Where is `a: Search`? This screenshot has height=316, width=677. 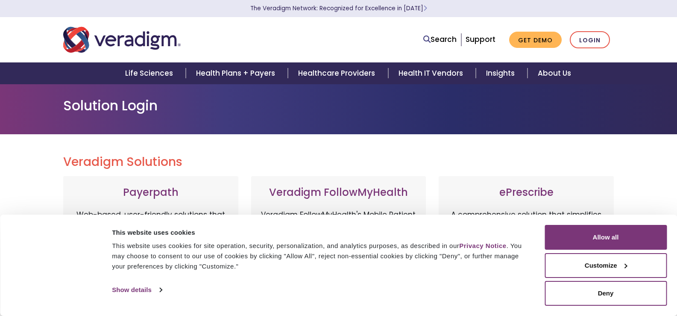
a: Search is located at coordinates (440, 39).